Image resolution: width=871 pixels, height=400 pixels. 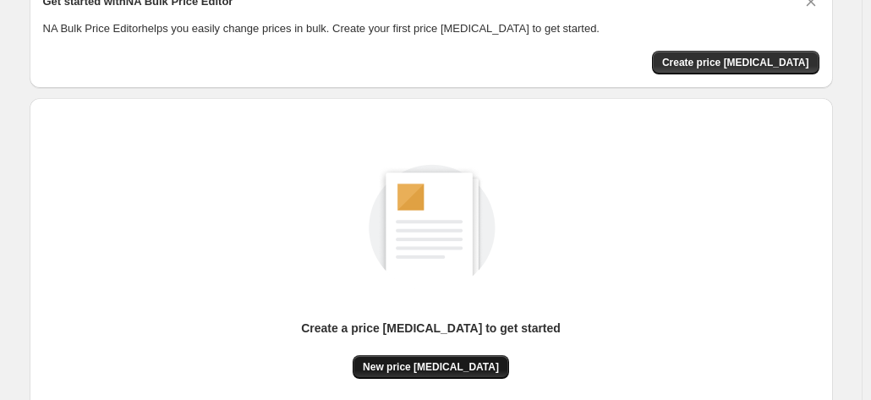 What do you see at coordinates (736, 63) in the screenshot?
I see `button: Create price change job` at bounding box center [736, 63].